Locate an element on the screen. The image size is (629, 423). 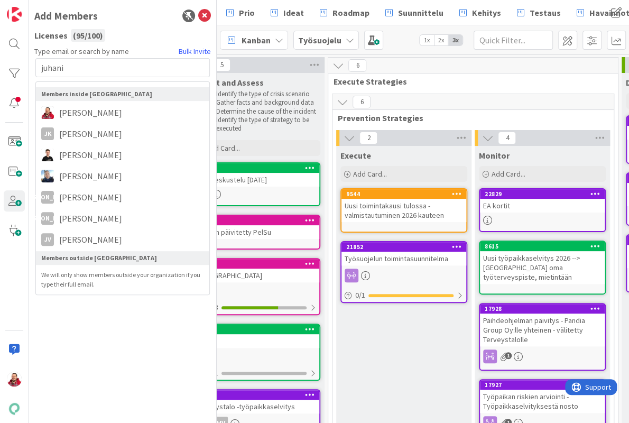
div: Työpaikan riskien arviointi - Työpaikkaselvityksestä nosto is located at coordinates (542, 401).